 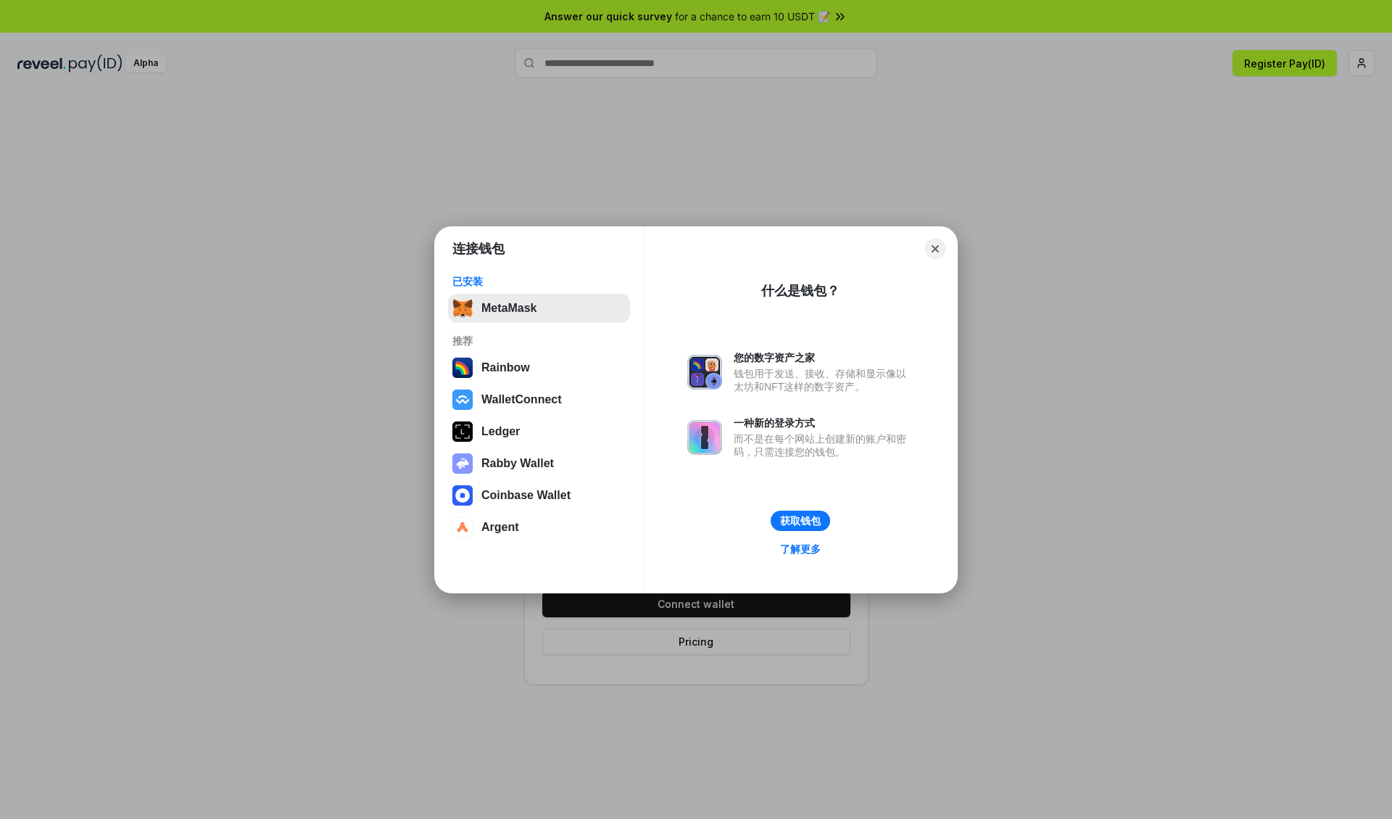 I want to click on div: Rabby Wallet, so click(x=518, y=463).